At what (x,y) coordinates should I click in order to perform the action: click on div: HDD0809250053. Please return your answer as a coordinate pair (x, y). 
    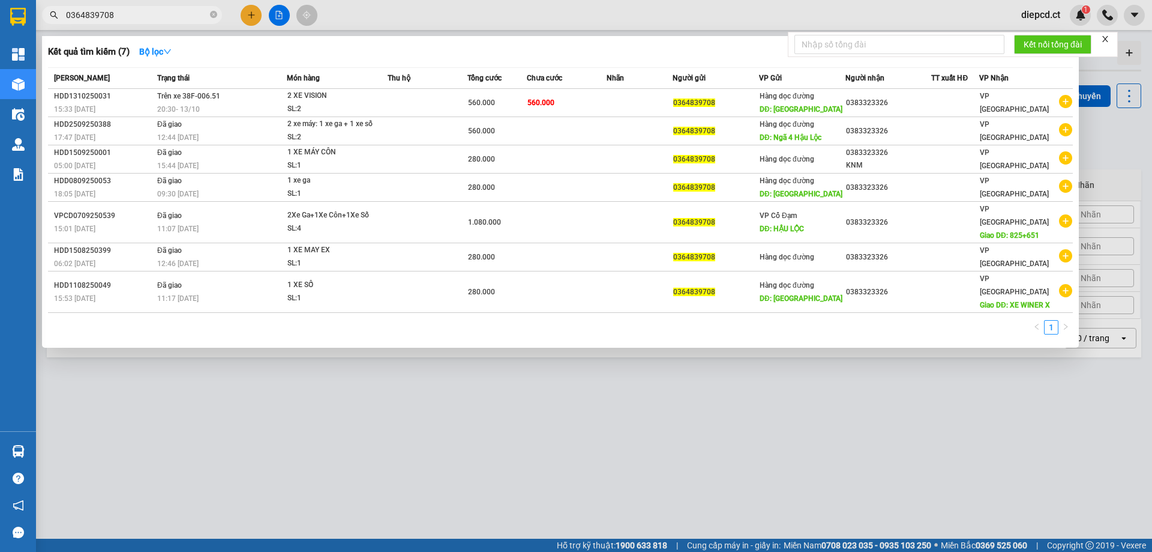
    Looking at the image, I should click on (104, 181).